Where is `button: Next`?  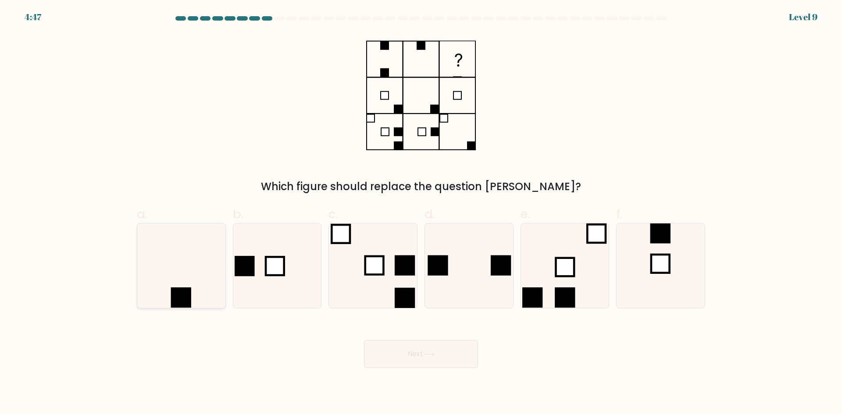
button: Next is located at coordinates (421, 354).